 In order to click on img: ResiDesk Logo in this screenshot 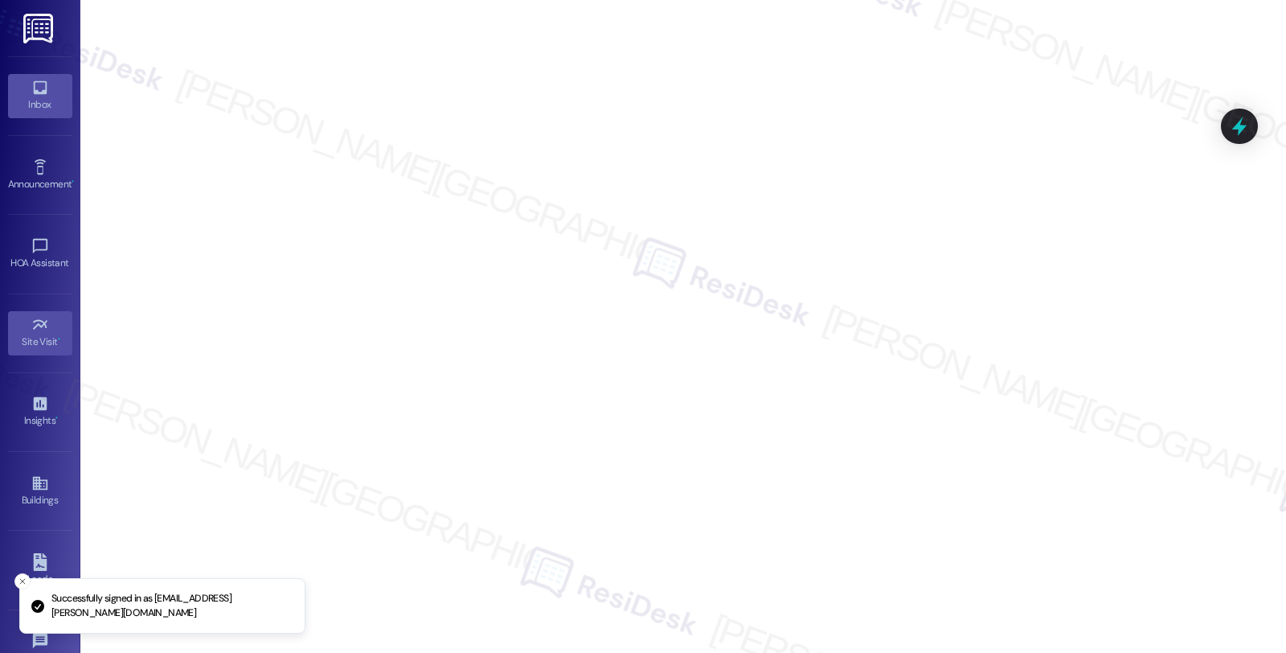, I will do `click(39, 28)`.